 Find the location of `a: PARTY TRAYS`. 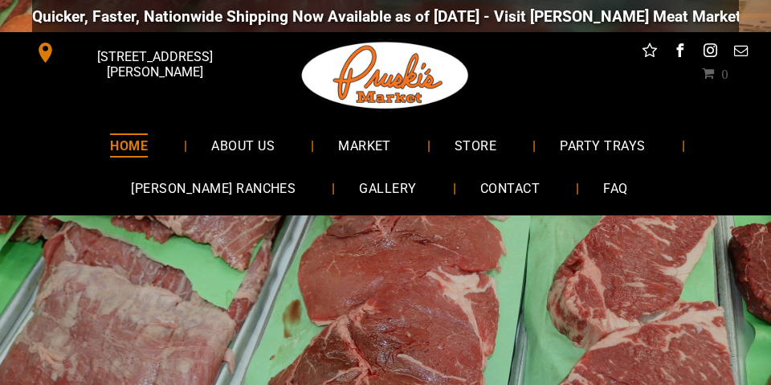

a: PARTY TRAYS is located at coordinates (603, 145).